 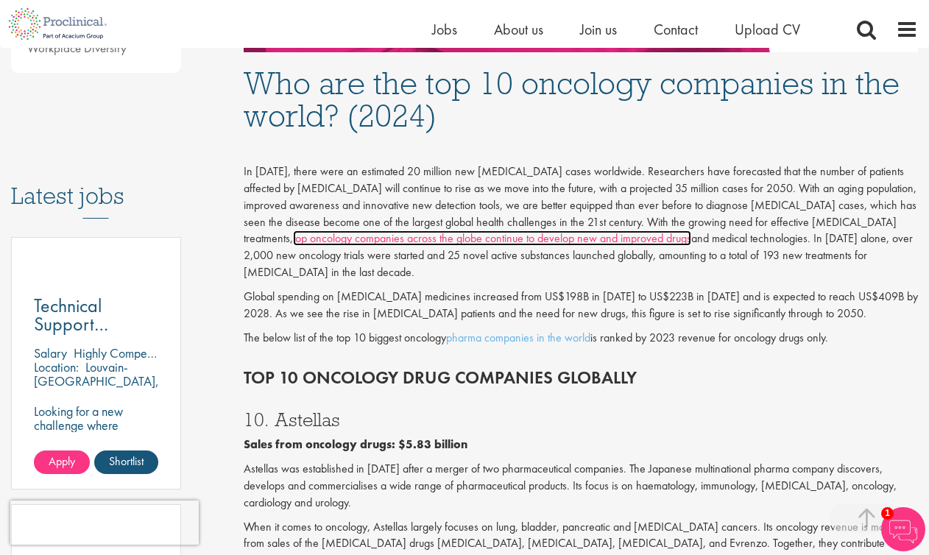 What do you see at coordinates (96, 182) in the screenshot?
I see `h3: Latest jobs` at bounding box center [96, 182].